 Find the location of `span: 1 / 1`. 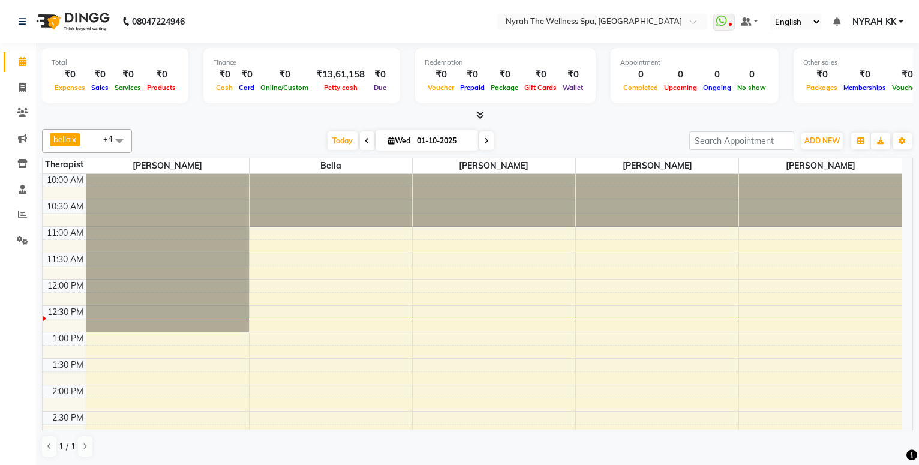

span: 1 / 1 is located at coordinates (67, 446).